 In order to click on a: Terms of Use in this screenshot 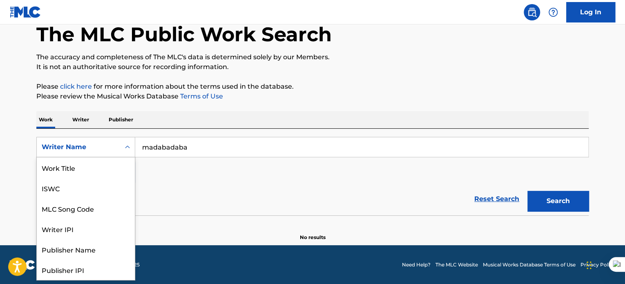, I will do `click(201, 96)`.